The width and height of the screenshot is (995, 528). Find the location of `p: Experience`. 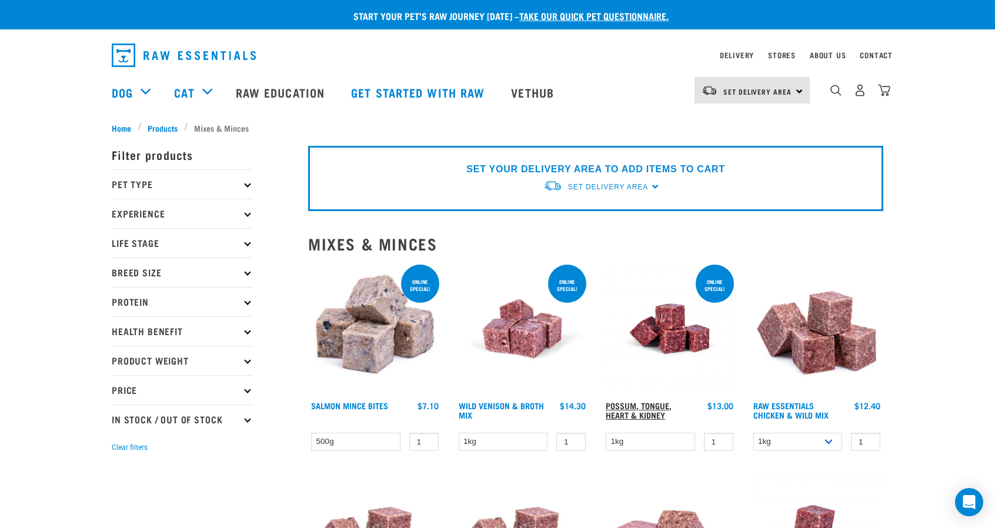

p: Experience is located at coordinates (182, 213).